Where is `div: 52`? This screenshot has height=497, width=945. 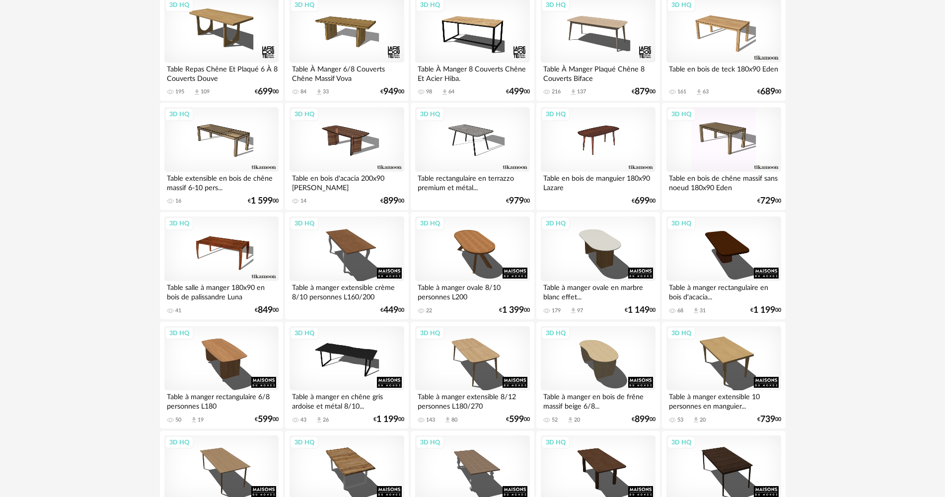
div: 52 is located at coordinates (555, 420).